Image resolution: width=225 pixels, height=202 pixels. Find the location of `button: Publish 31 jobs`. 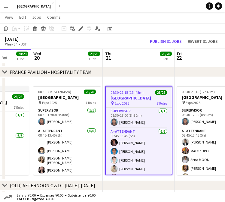

button: Publish 31 jobs is located at coordinates (166, 41).